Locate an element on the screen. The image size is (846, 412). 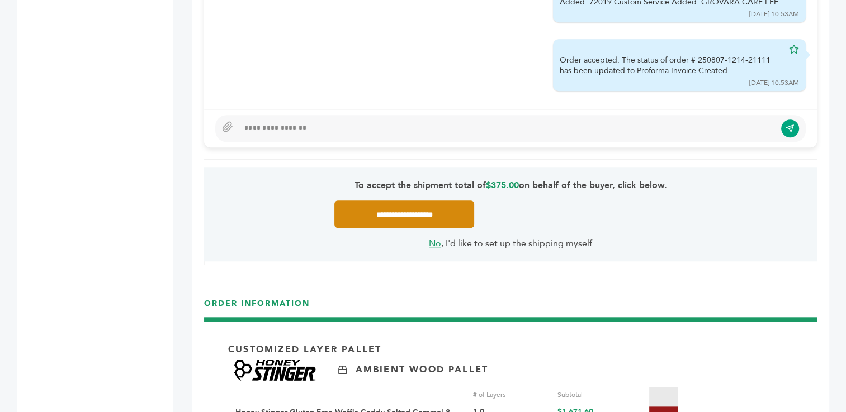
div: Subtotal is located at coordinates (595, 395).